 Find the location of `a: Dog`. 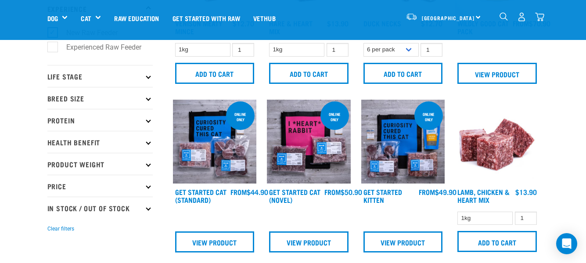

a: Dog is located at coordinates (53, 18).